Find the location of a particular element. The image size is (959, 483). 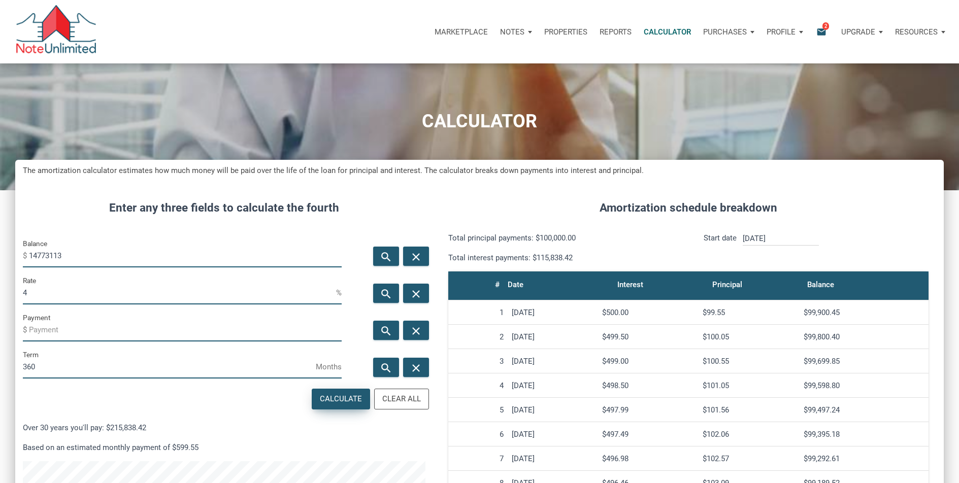

label: Balance is located at coordinates (35, 244).